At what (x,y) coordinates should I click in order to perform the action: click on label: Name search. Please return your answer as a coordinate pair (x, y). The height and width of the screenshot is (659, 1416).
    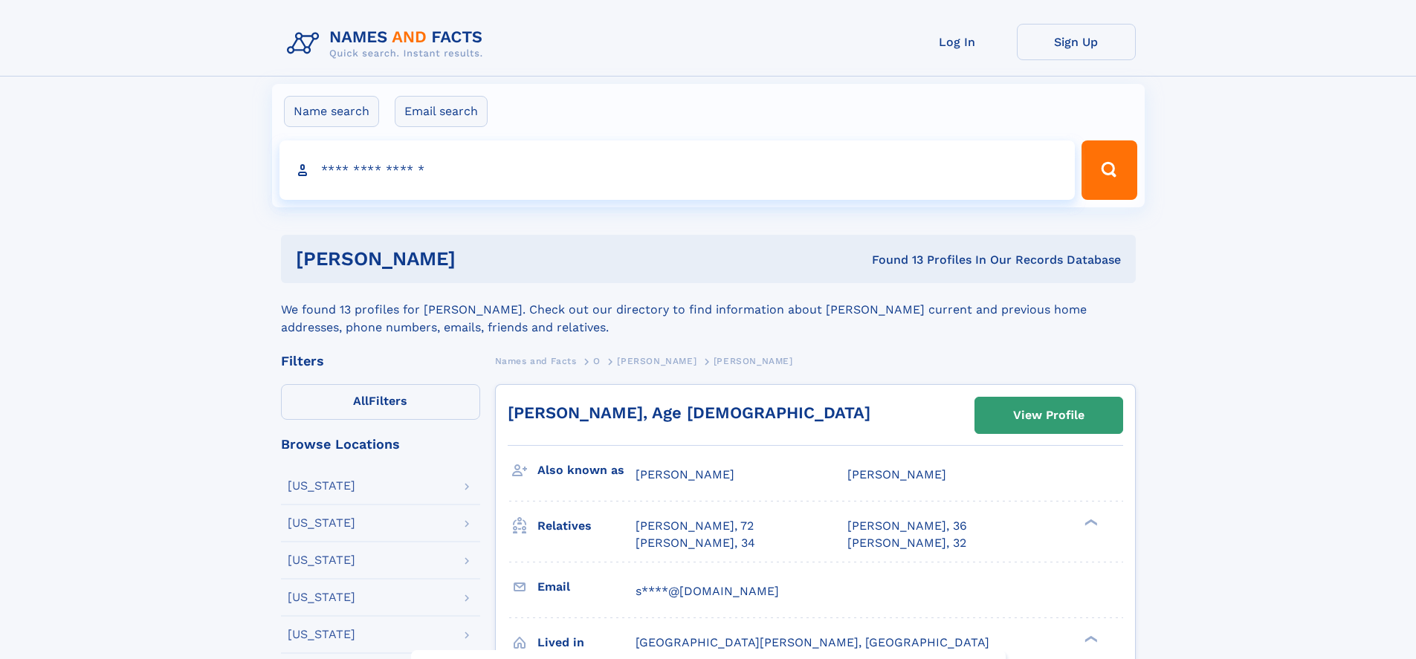
    Looking at the image, I should click on (332, 112).